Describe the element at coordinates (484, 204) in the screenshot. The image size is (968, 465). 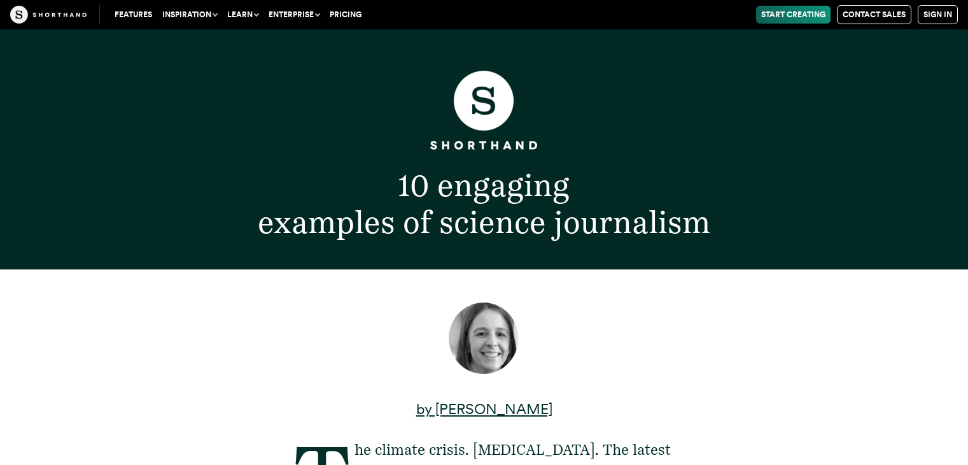
I see `h2: 10 engaging examples of science journalism` at that location.